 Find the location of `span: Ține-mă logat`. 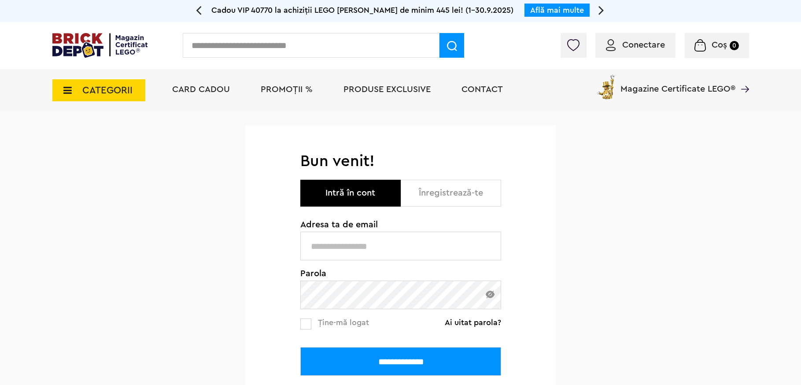

span: Ține-mă logat is located at coordinates (344, 322).